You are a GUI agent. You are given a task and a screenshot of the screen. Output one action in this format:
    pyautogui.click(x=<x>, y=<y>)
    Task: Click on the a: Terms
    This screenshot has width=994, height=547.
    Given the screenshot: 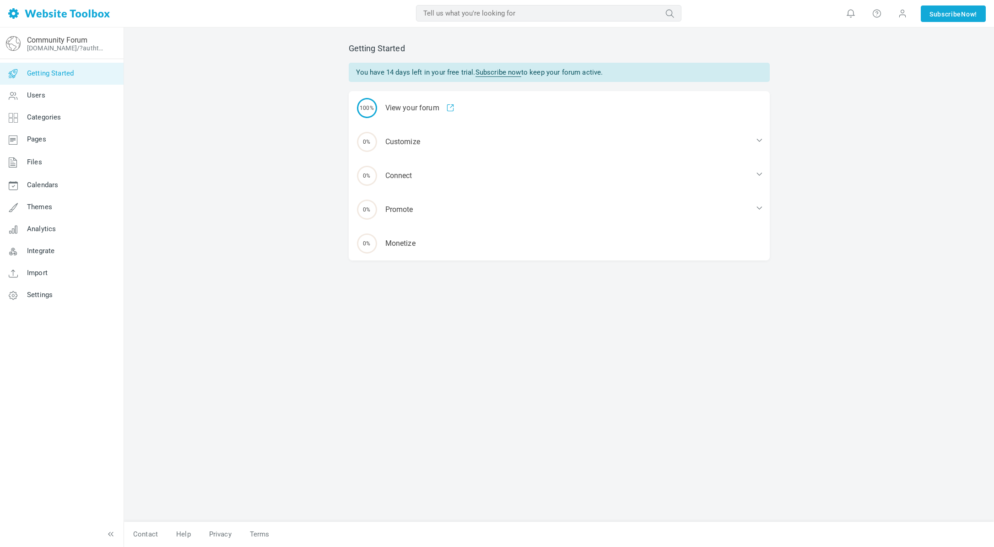 What is the action you would take?
    pyautogui.click(x=259, y=534)
    